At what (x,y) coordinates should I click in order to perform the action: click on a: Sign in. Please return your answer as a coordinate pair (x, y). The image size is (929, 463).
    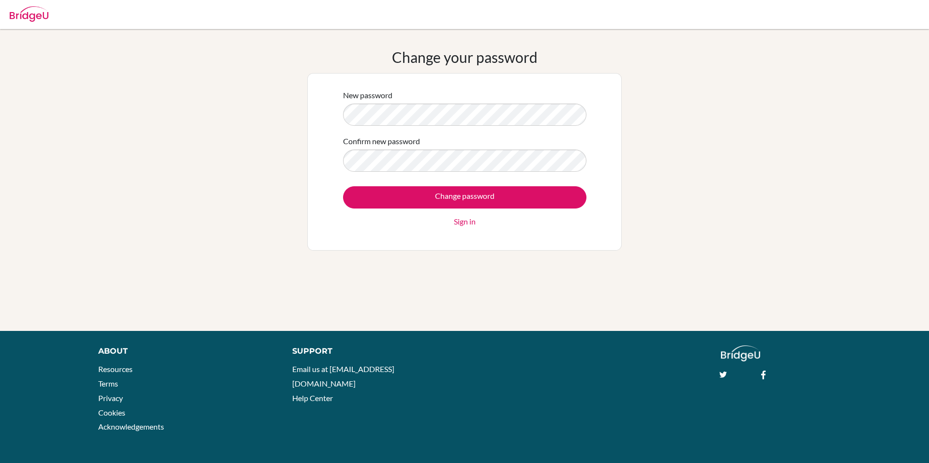
    Looking at the image, I should click on (464, 222).